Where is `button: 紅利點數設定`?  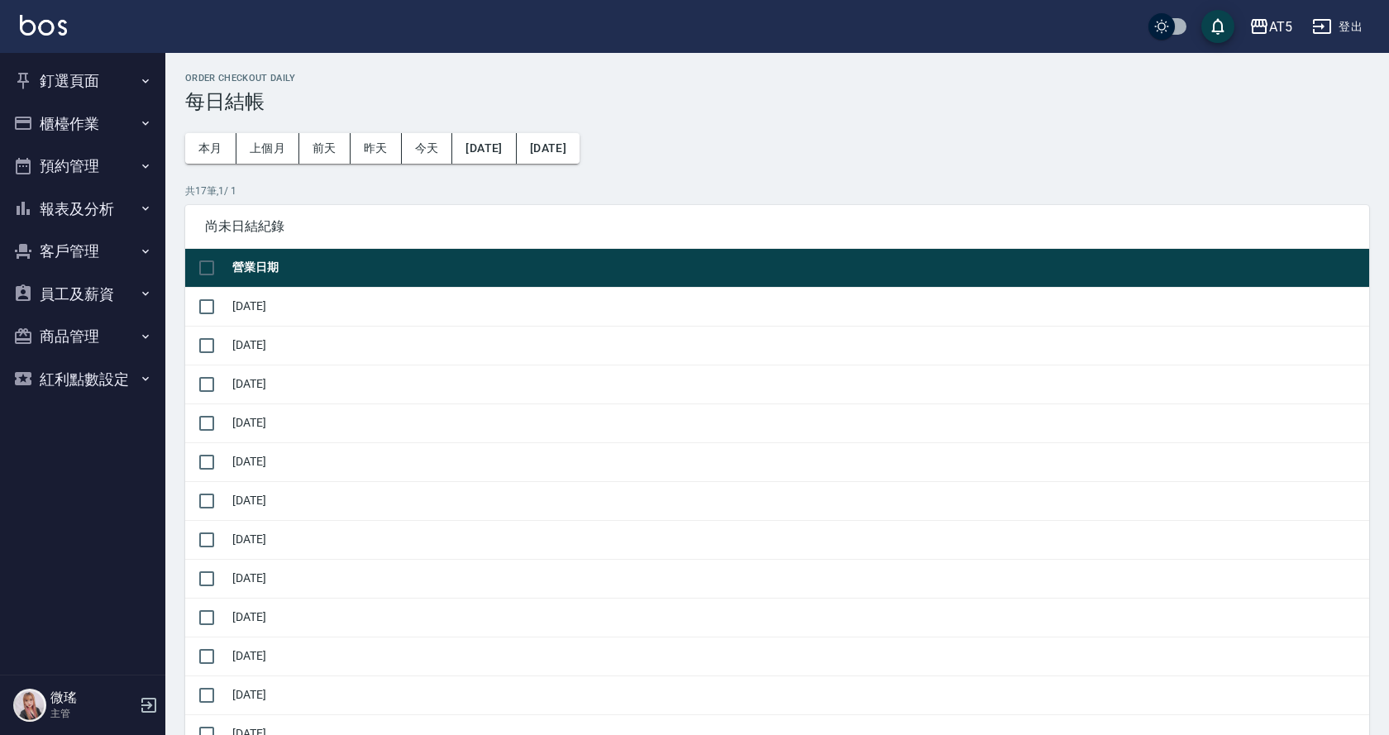 button: 紅利點數設定 is located at coordinates (83, 380).